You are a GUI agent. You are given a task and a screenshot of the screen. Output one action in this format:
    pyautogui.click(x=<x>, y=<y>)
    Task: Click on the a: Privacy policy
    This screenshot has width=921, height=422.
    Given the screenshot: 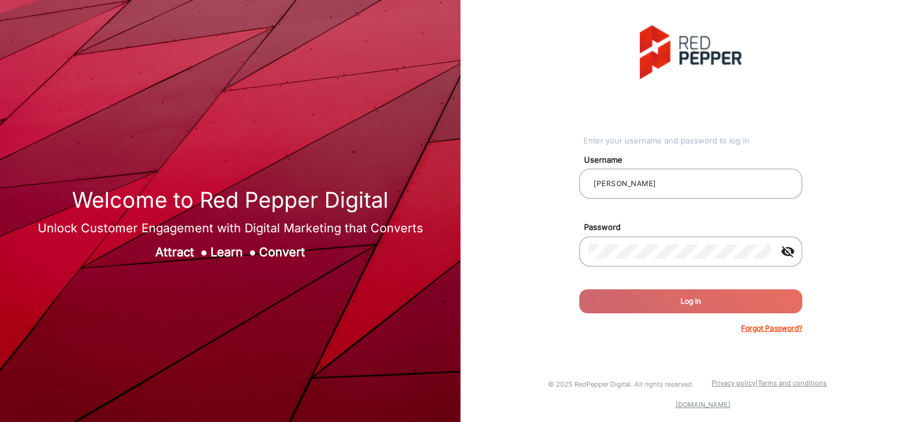 What is the action you would take?
    pyautogui.click(x=733, y=383)
    